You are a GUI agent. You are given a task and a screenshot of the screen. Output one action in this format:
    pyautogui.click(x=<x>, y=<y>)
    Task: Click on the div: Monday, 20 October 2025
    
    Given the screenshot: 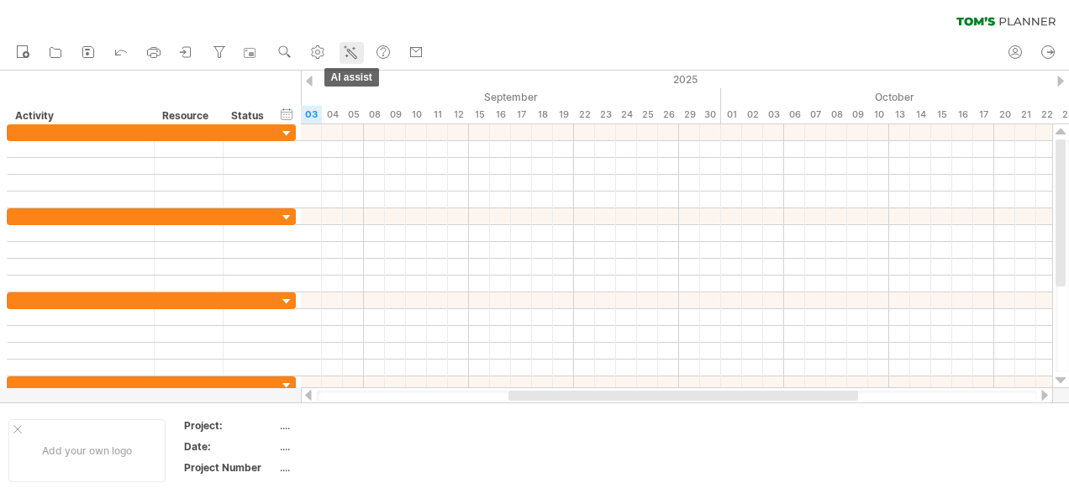 What is the action you would take?
    pyautogui.click(x=1005, y=114)
    